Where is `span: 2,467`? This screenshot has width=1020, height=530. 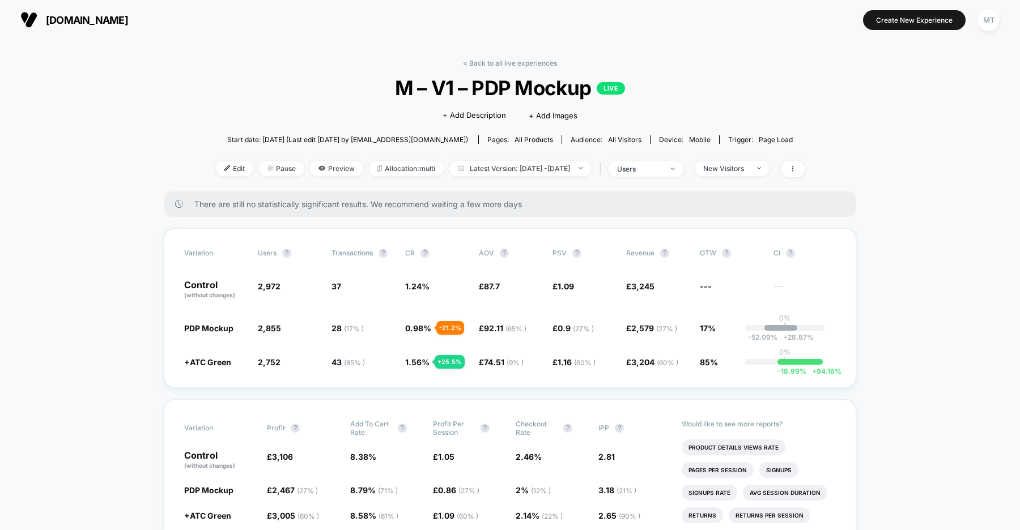 span: 2,467 is located at coordinates (295, 490).